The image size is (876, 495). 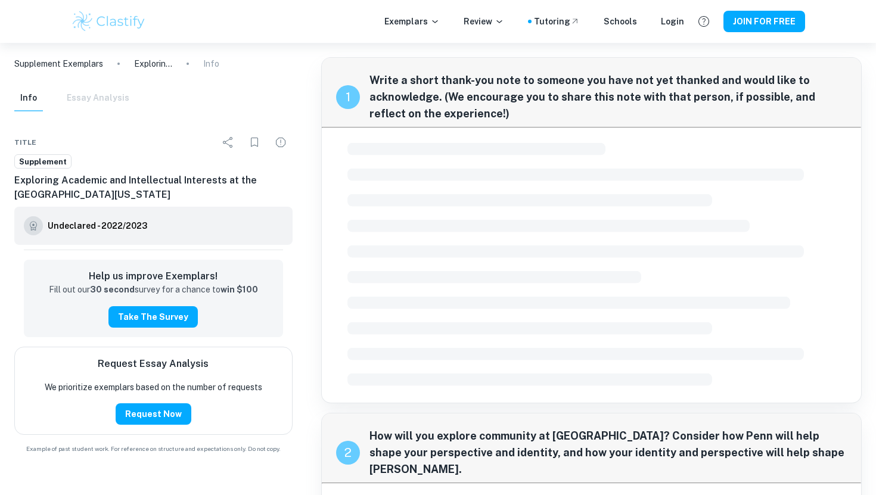 What do you see at coordinates (609, 97) in the screenshot?
I see `span: Write a short thank-you note to someone you have not yet thanked and would like to acknowledge. (...` at bounding box center [609, 97].